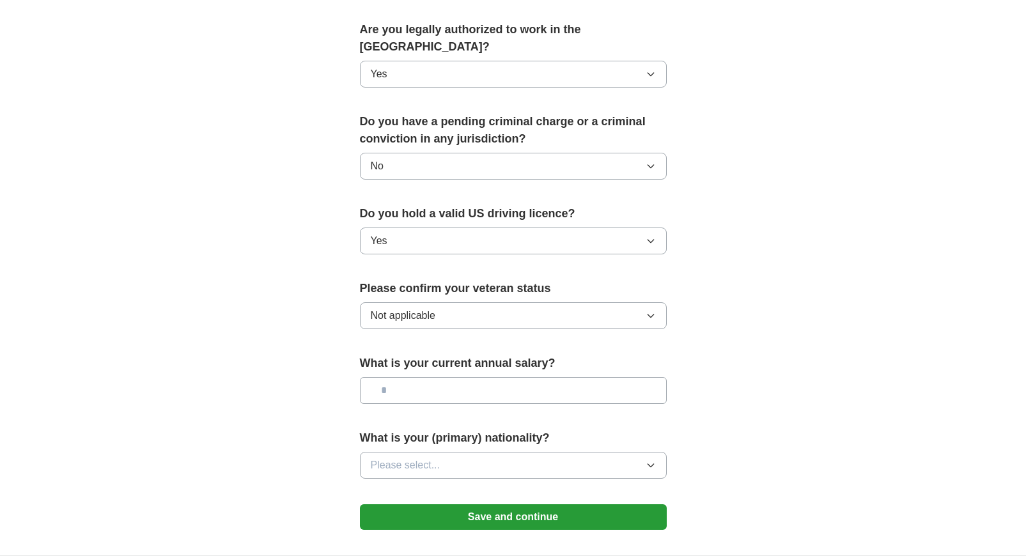 The image size is (1026, 556). Describe the element at coordinates (513, 166) in the screenshot. I see `button: No` at that location.